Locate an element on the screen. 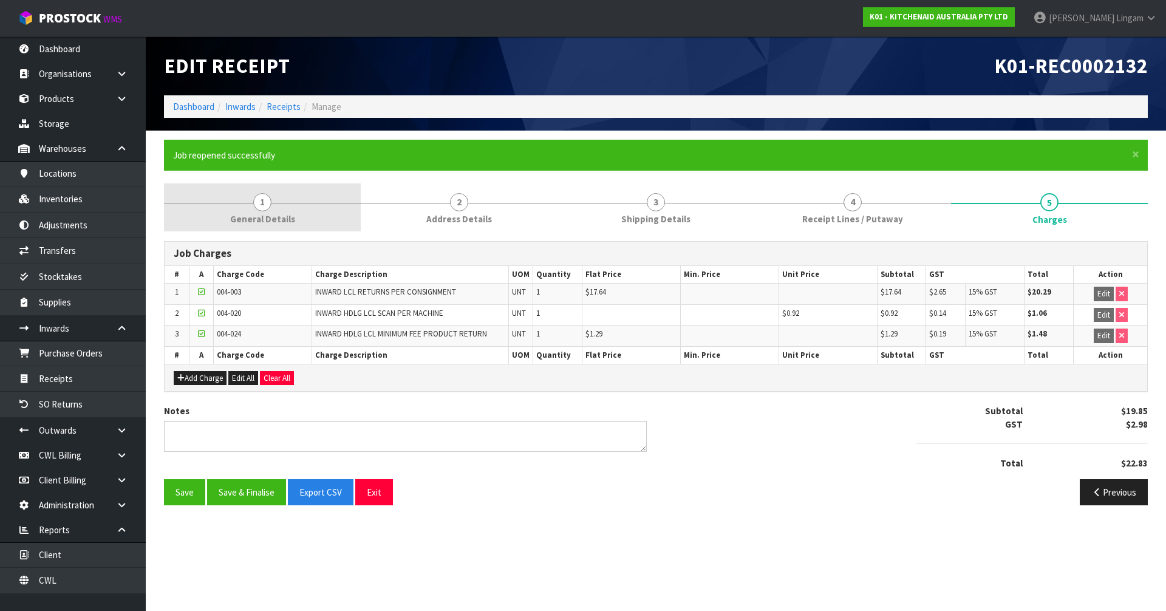  span: Receipt Lines / Putaway is located at coordinates (853, 219).